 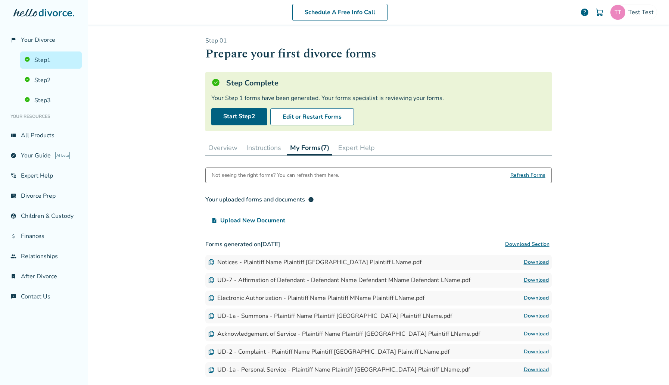 I want to click on a: account_childChildren & Custody, so click(x=44, y=216).